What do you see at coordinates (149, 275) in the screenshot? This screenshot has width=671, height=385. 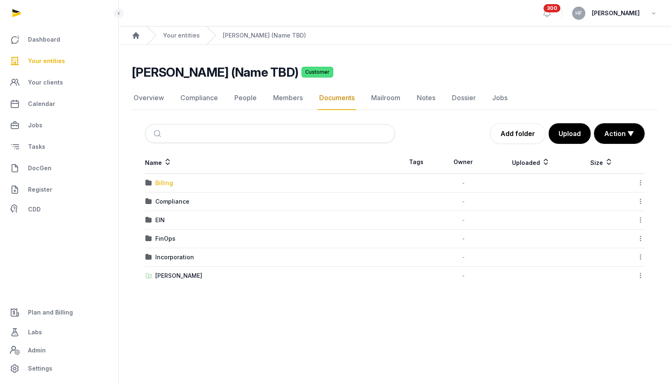 I see `img: folder-upload.svg` at bounding box center [149, 275].